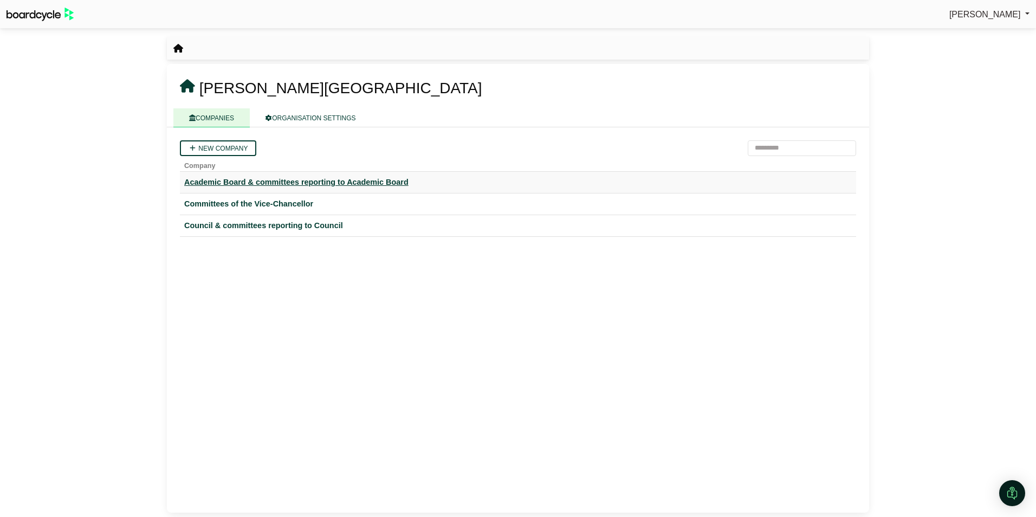 The height and width of the screenshot is (517, 1036). I want to click on div: Committees of the Vice-Chancellor, so click(518, 204).